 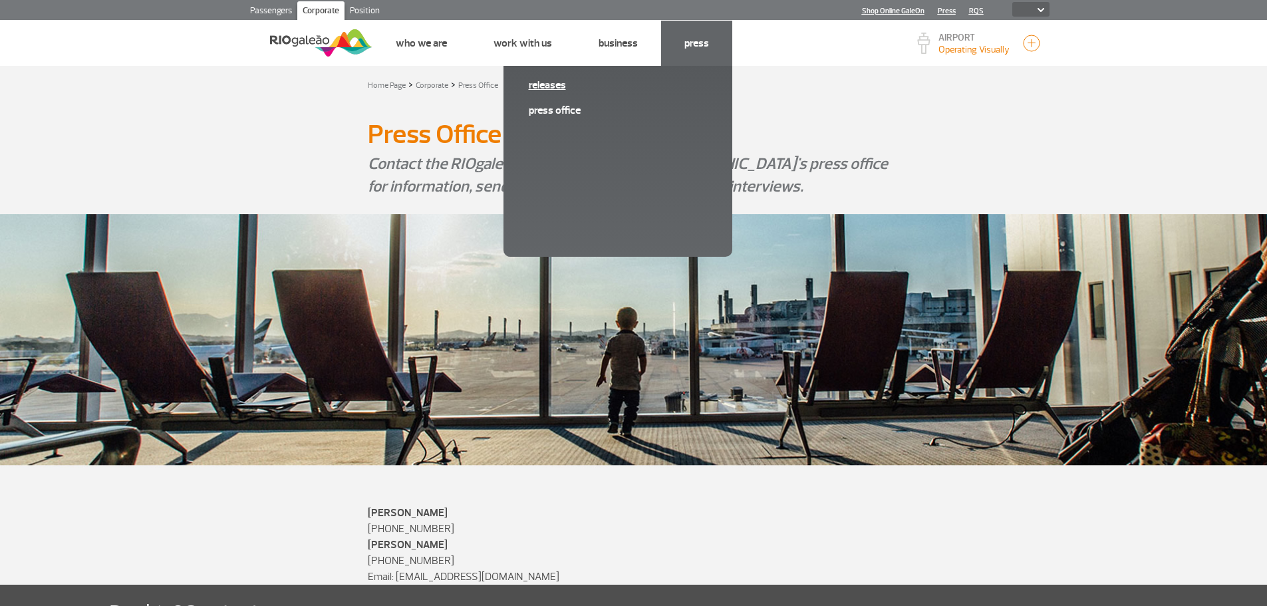 What do you see at coordinates (977, 11) in the screenshot?
I see `font: RQS` at bounding box center [977, 11].